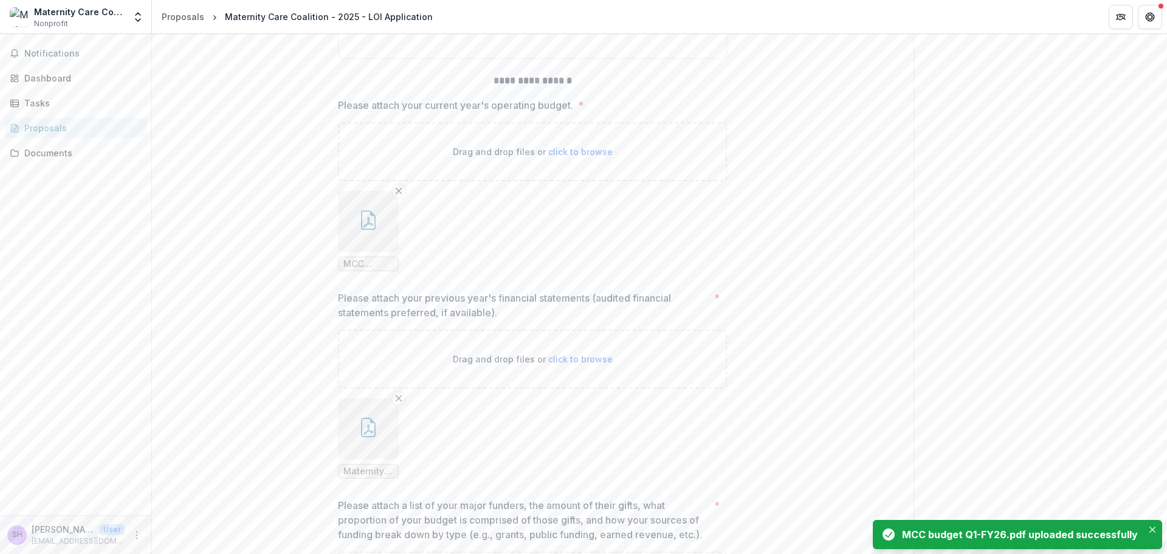 Image resolution: width=1167 pixels, height=554 pixels. I want to click on p: Please attach a list of your major funders, the amount of their gifts, what proportion of your bu..., so click(523, 520).